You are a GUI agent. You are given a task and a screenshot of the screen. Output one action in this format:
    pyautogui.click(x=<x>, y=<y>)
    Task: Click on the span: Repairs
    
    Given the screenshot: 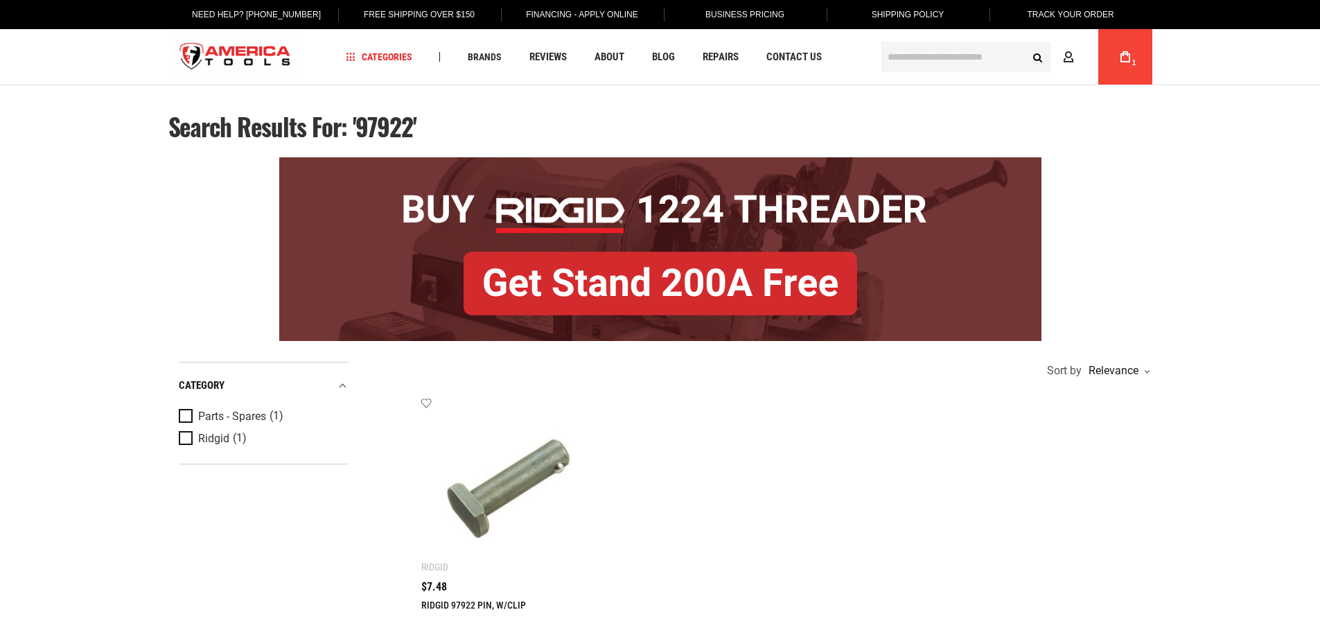 What is the action you would take?
    pyautogui.click(x=721, y=57)
    